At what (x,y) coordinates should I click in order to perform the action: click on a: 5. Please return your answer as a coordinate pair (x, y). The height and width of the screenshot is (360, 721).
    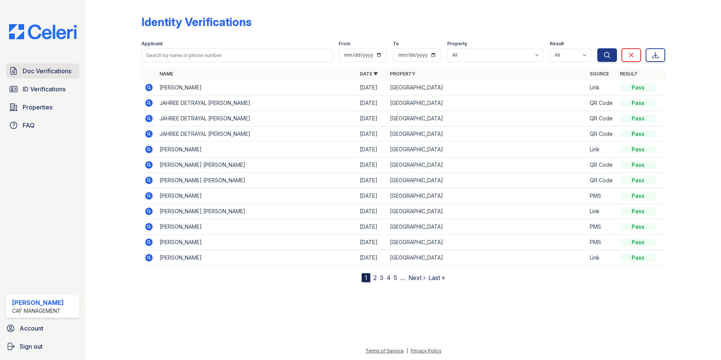
    Looking at the image, I should click on (395, 277).